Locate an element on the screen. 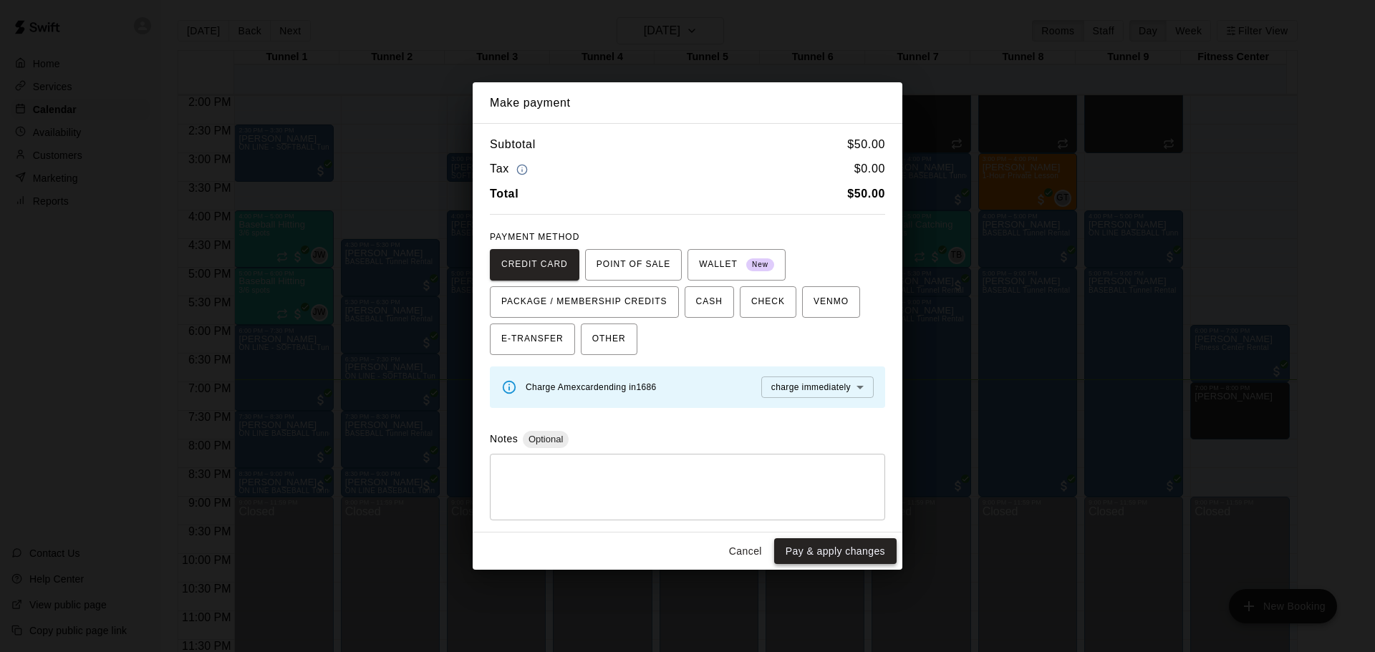 Image resolution: width=1375 pixels, height=652 pixels. span: New is located at coordinates (760, 265).